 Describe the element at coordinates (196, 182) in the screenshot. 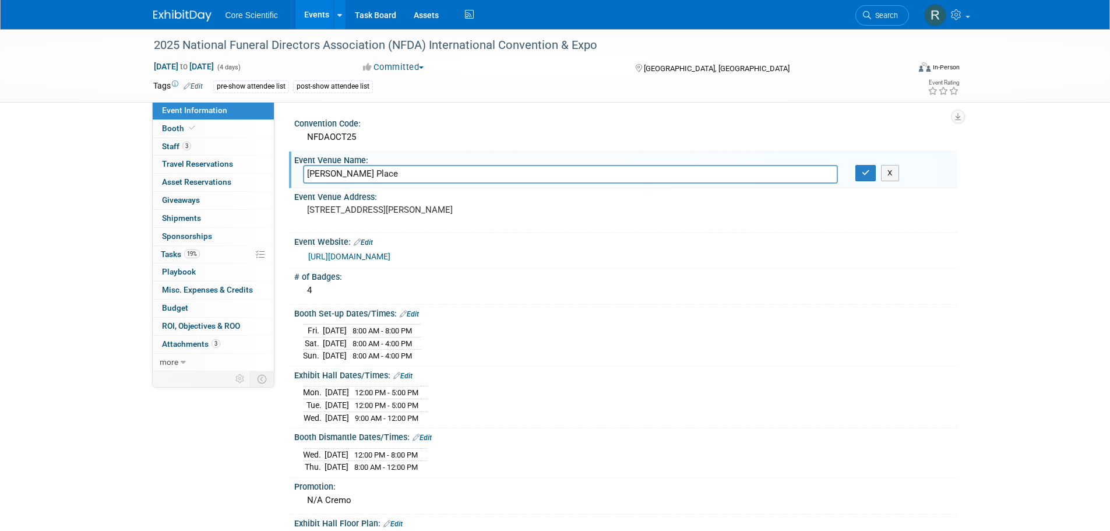

I see `span: Asset Reservations` at that location.